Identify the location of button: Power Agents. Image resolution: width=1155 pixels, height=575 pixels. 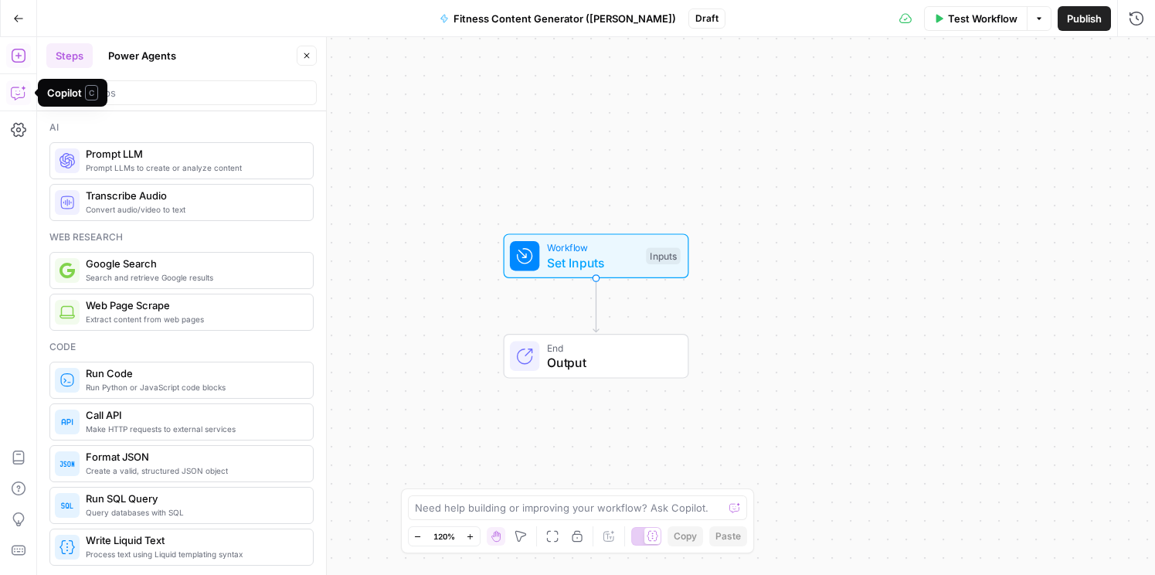
(142, 56).